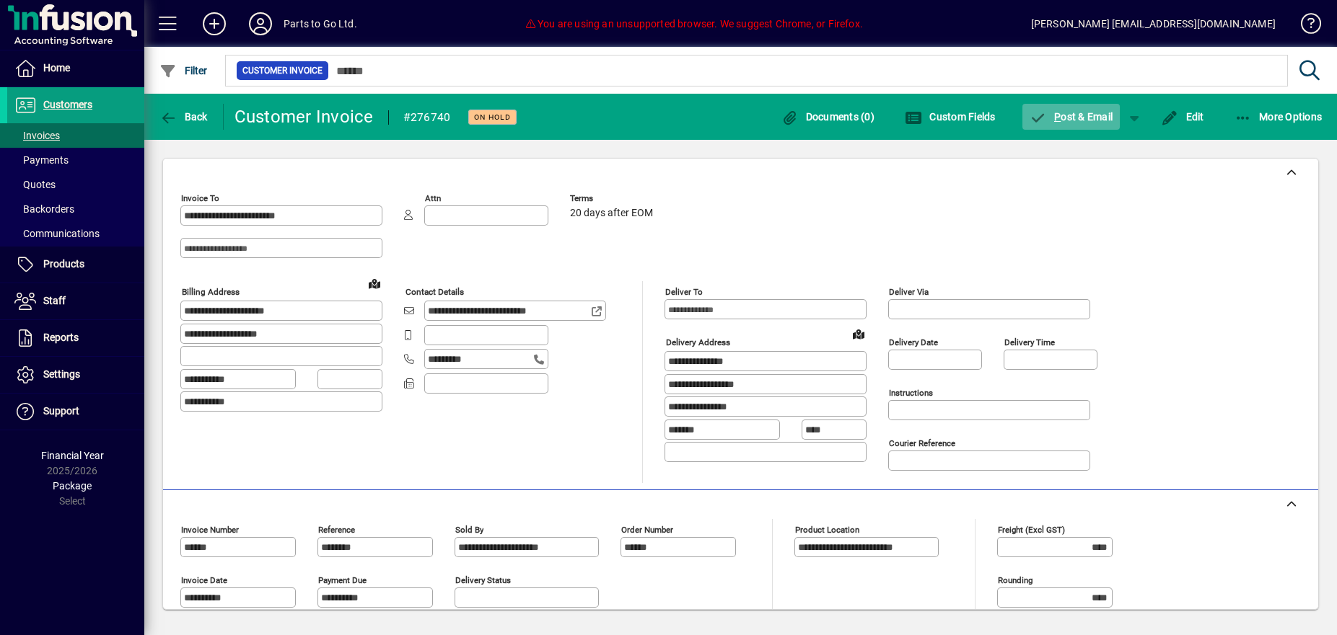 The width and height of the screenshot is (1337, 635). Describe the element at coordinates (1071, 117) in the screenshot. I see `span: ost & Email` at that location.